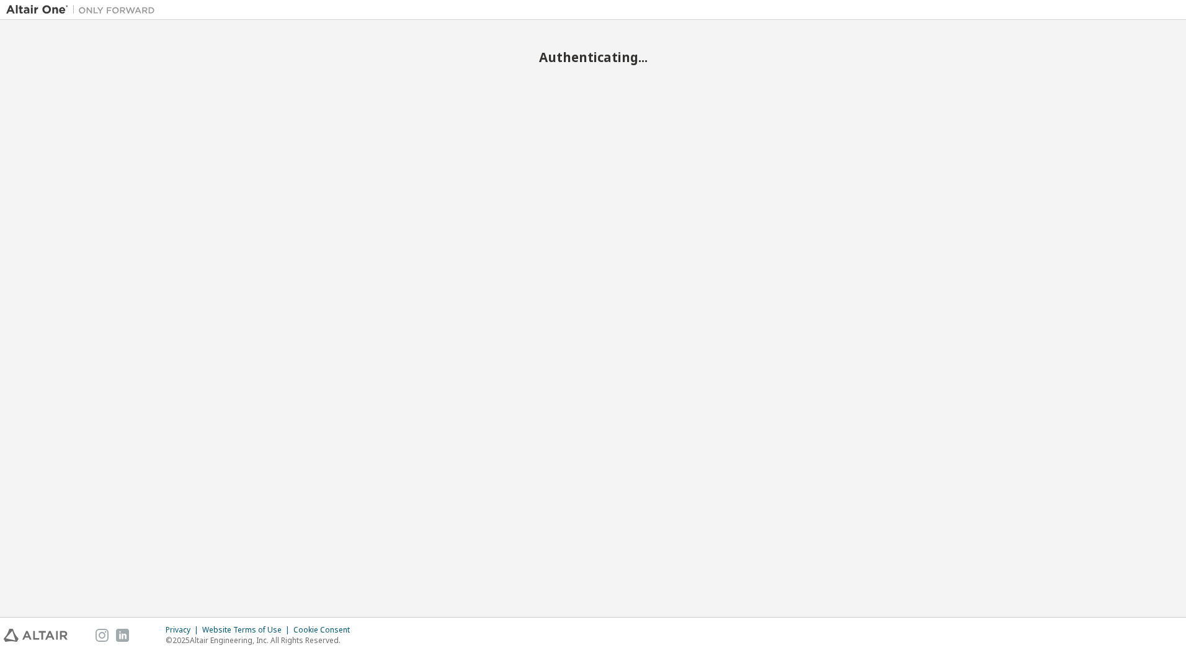  I want to click on img: instagram.svg, so click(102, 635).